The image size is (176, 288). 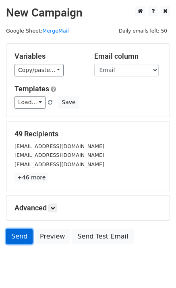 What do you see at coordinates (143, 31) in the screenshot?
I see `span: Daily emails left: 50` at bounding box center [143, 31].